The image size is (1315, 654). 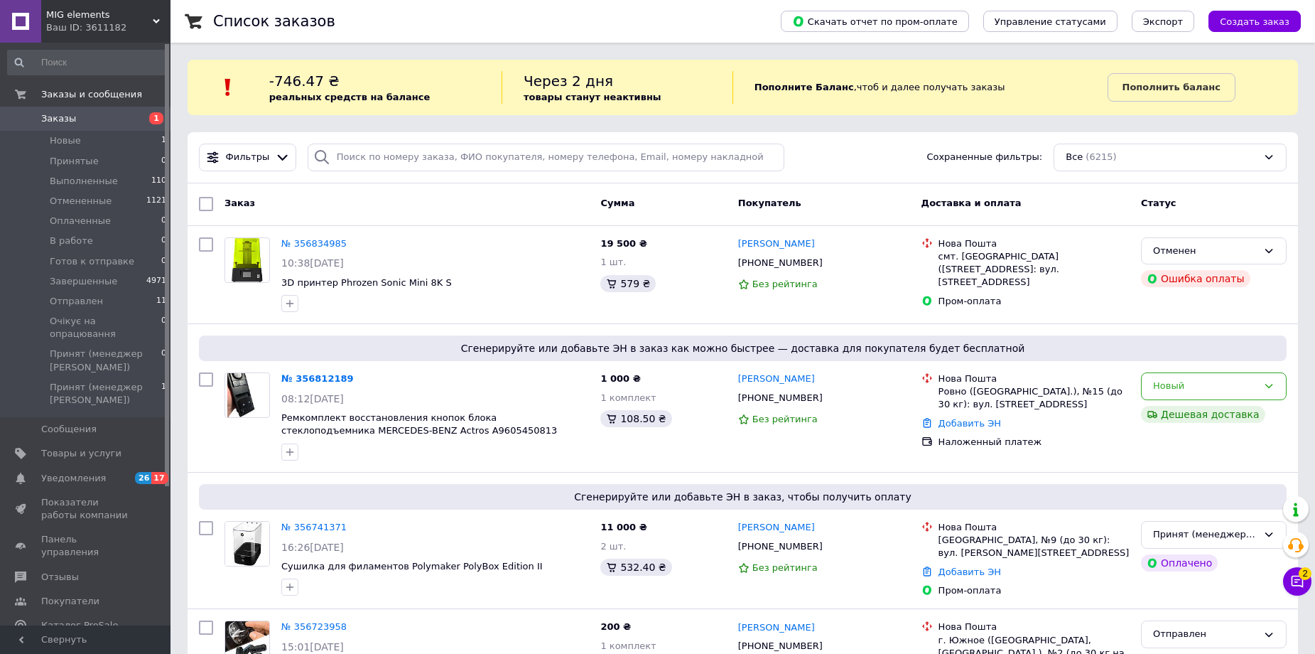 I want to click on b: Пополнить баланс, so click(x=1172, y=87).